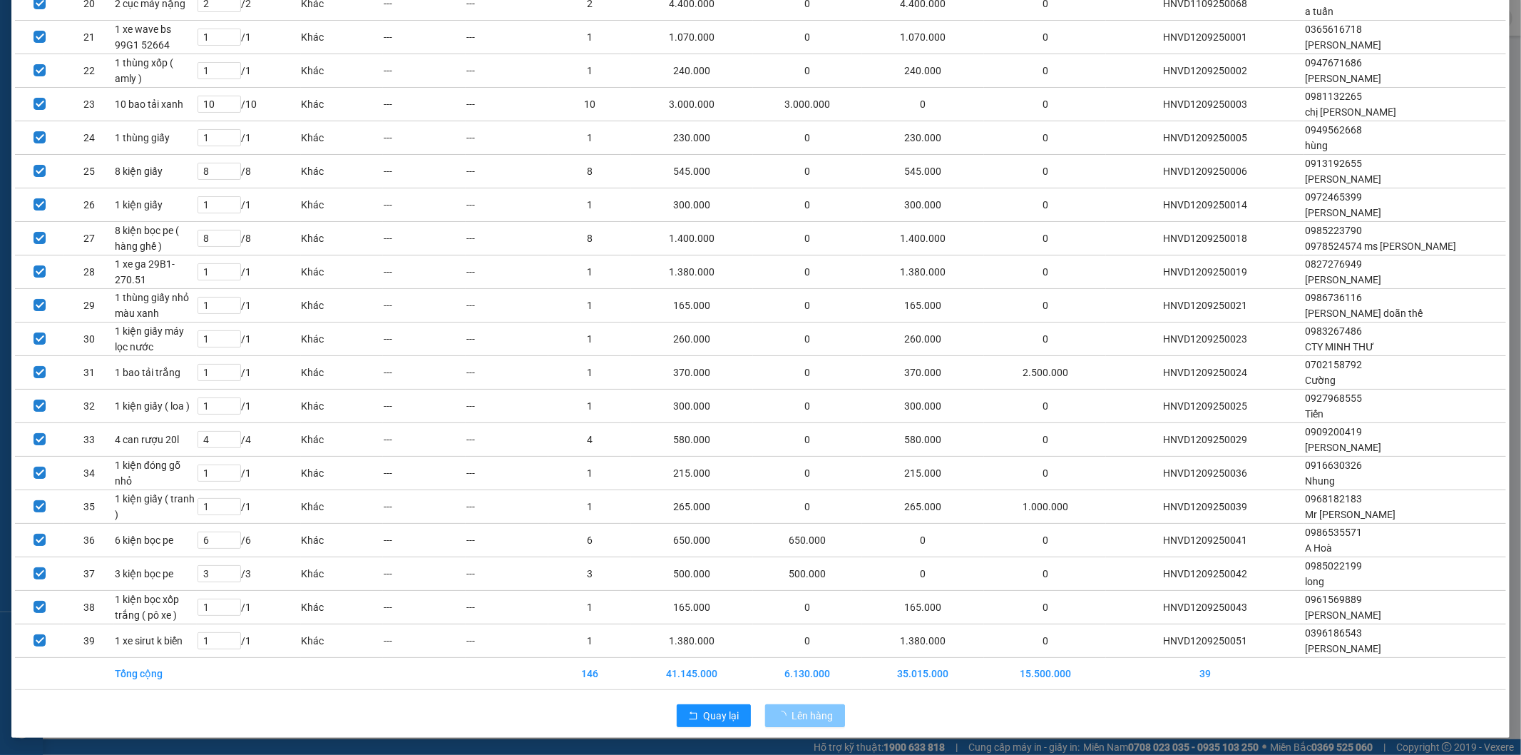  Describe the element at coordinates (923, 673) in the screenshot. I see `td: 35.015.000` at that location.